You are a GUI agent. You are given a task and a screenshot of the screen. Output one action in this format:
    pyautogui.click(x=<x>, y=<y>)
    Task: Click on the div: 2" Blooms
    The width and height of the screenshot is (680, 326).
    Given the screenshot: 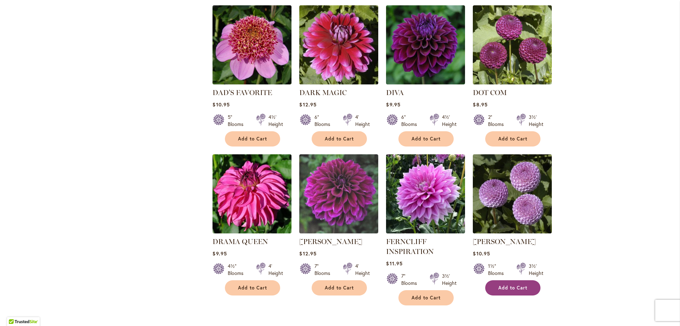 What is the action you would take?
    pyautogui.click(x=498, y=120)
    